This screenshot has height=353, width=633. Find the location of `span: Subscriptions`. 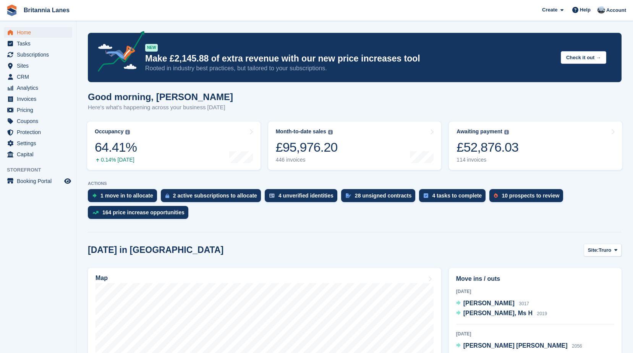

span: Subscriptions is located at coordinates (40, 55).